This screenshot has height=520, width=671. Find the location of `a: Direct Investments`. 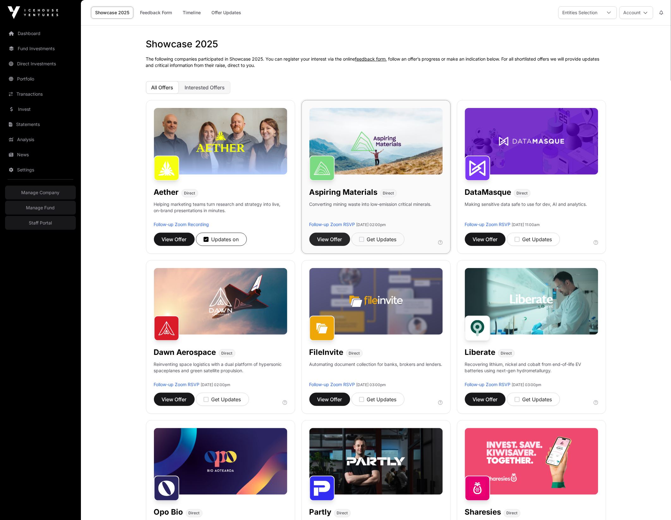

a: Direct Investments is located at coordinates (40, 64).